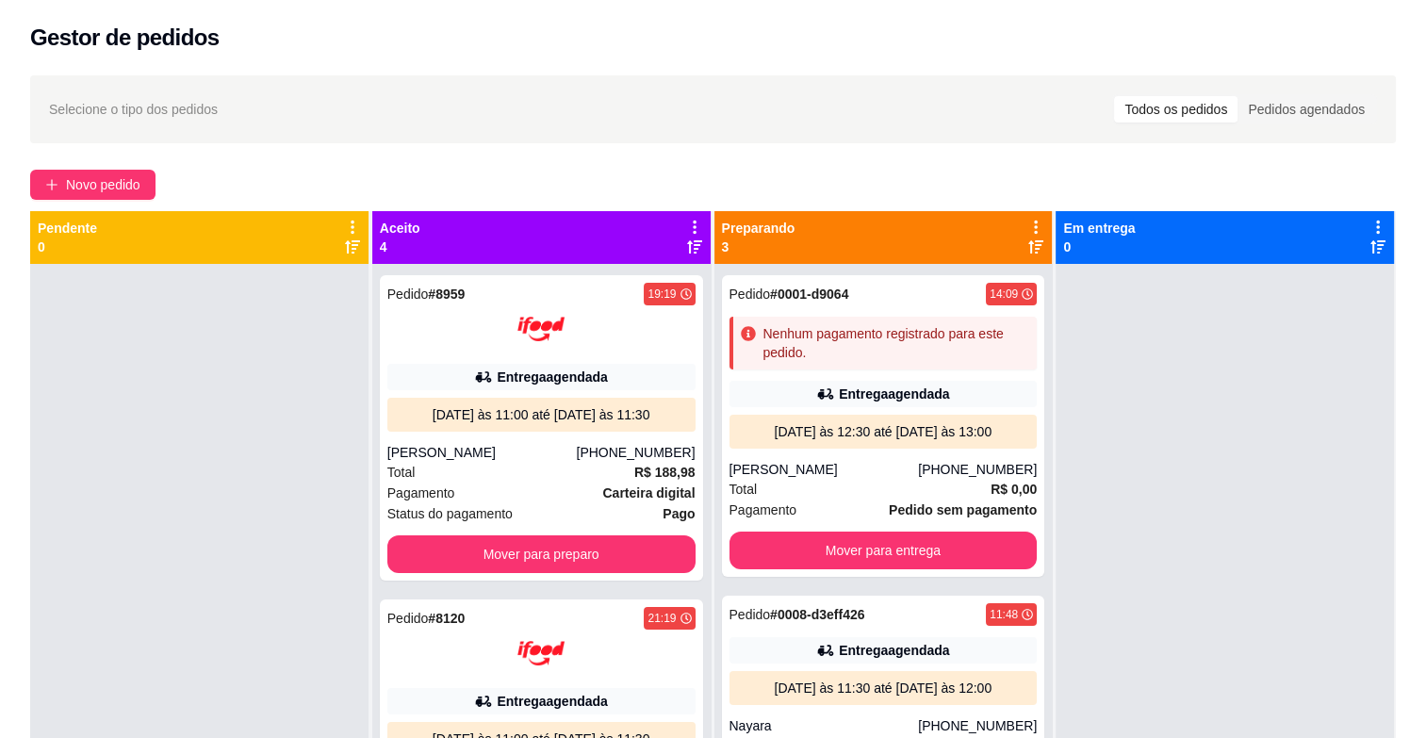  Describe the element at coordinates (817, 614) in the screenshot. I see `strong: # 0008-d3eff426` at that location.